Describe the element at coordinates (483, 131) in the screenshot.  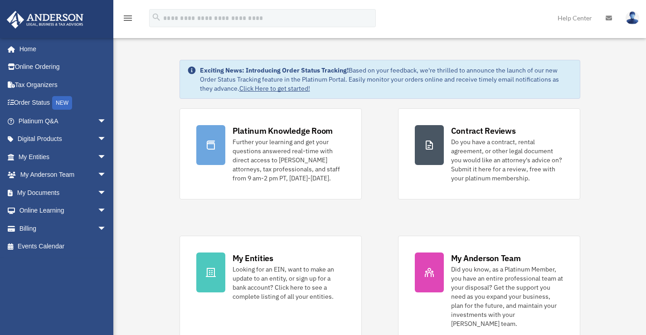
I see `div: Contract Reviews` at that location.